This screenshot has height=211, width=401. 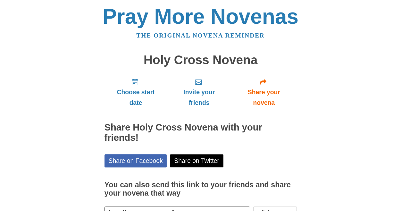 I want to click on a: Pray More Novenas, so click(x=200, y=16).